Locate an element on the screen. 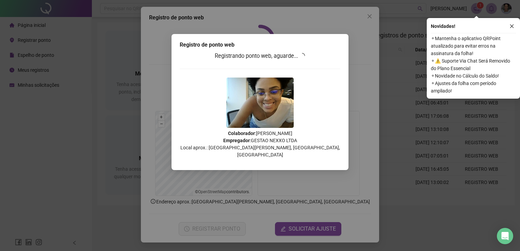 The width and height of the screenshot is (520, 251). h3: Registrando ponto web, aguarde... is located at coordinates (260, 56).